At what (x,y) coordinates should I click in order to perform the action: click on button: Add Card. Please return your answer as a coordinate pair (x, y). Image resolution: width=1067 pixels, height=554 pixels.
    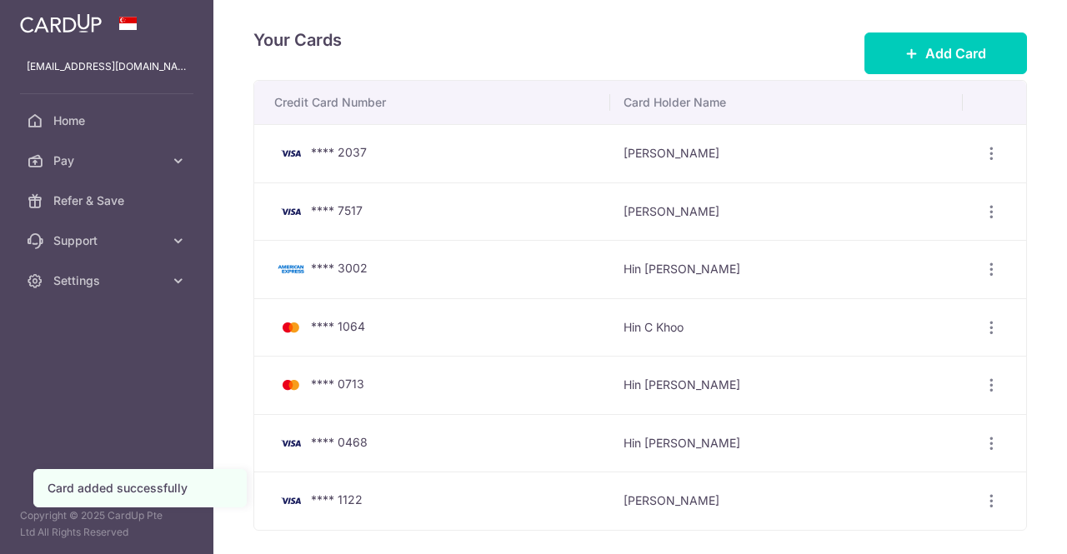
    Looking at the image, I should click on (945, 53).